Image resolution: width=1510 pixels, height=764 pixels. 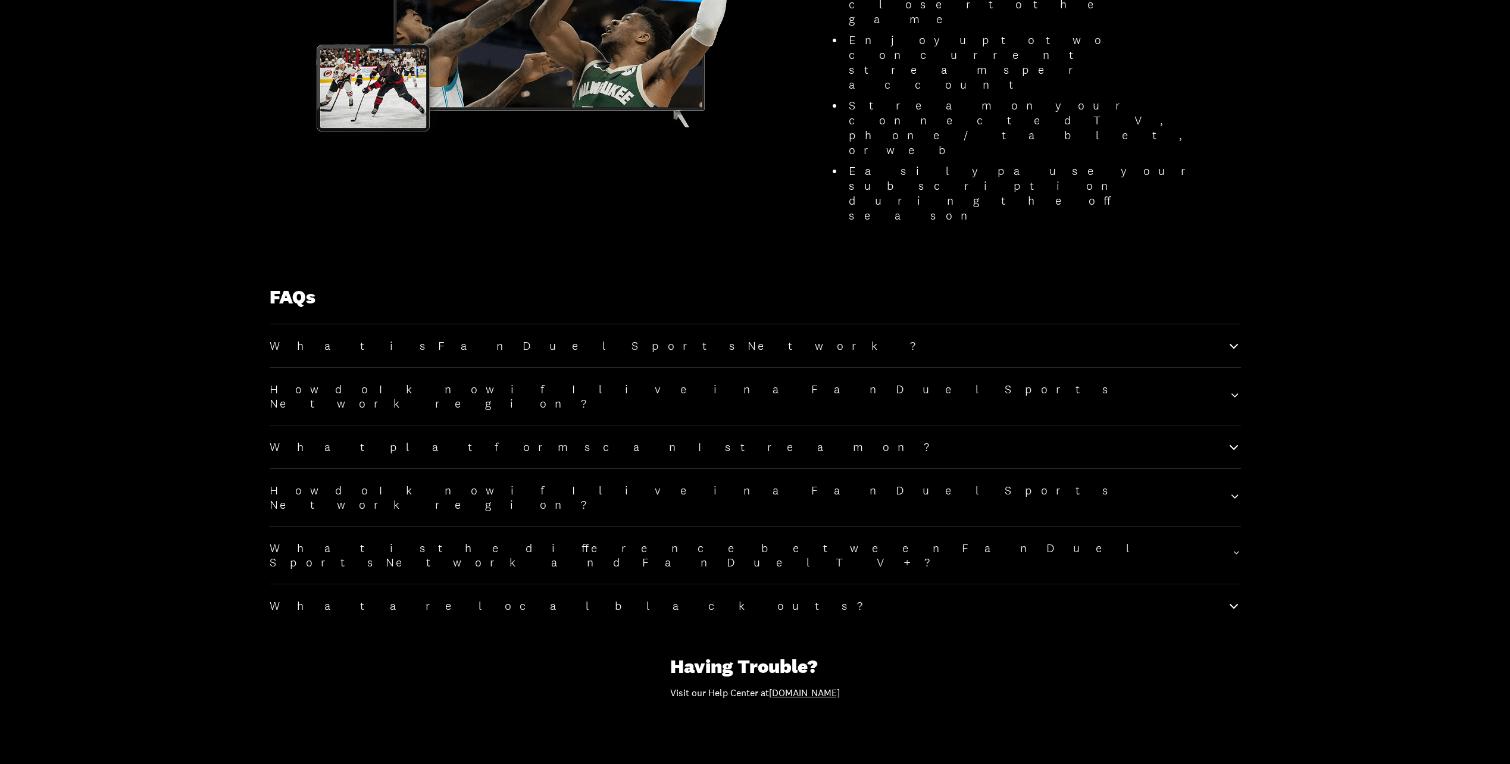 What do you see at coordinates (755, 693) in the screenshot?
I see `p: Visit our Help Center at` at bounding box center [755, 693].